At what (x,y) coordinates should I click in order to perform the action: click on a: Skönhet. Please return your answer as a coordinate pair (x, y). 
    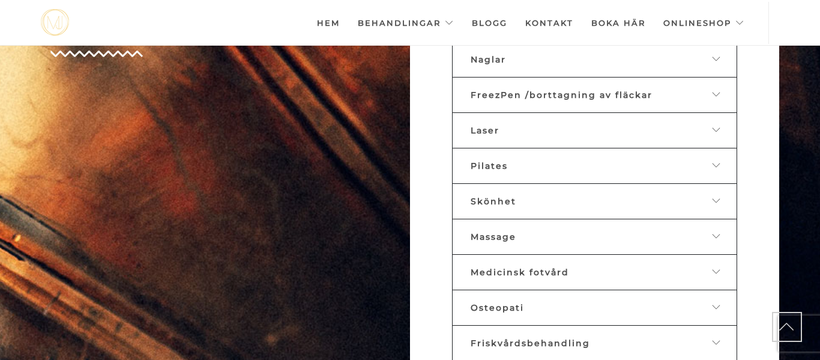
    Looking at the image, I should click on (594, 201).